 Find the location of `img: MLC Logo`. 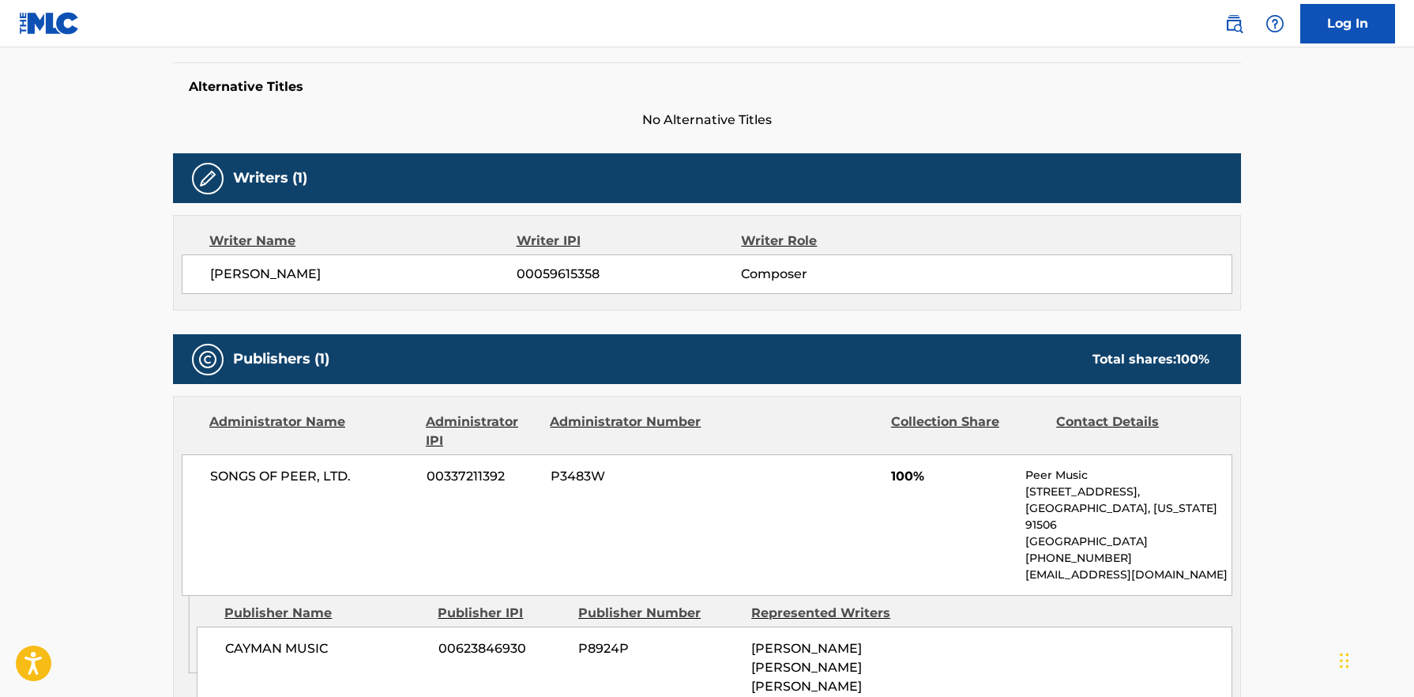

img: MLC Logo is located at coordinates (49, 23).